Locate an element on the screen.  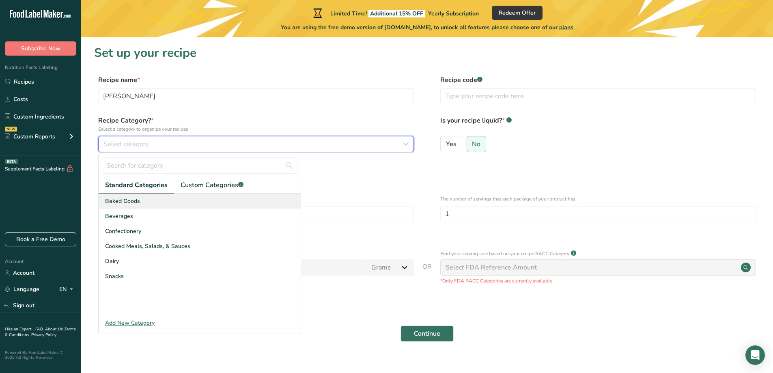
div: Open Intercom Messenger is located at coordinates (755, 355).